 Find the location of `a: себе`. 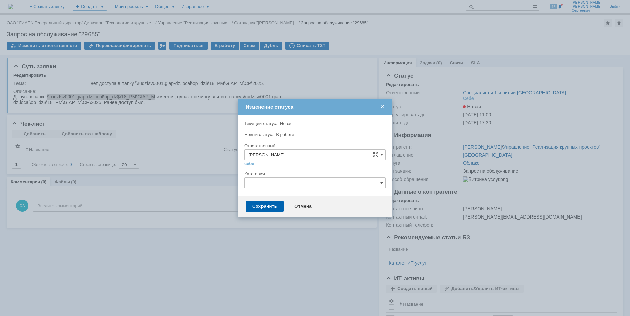

a: себе is located at coordinates (249, 164).